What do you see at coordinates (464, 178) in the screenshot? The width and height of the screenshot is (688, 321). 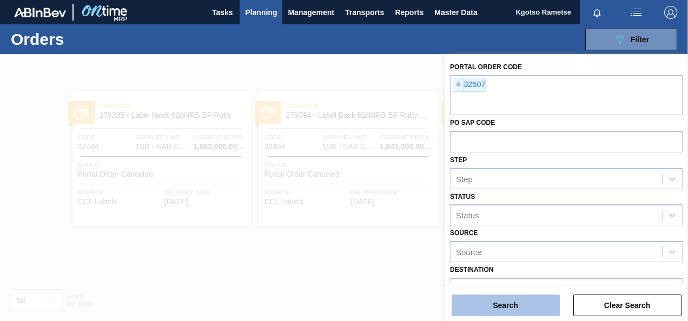 I see `div: Step` at bounding box center [464, 178].